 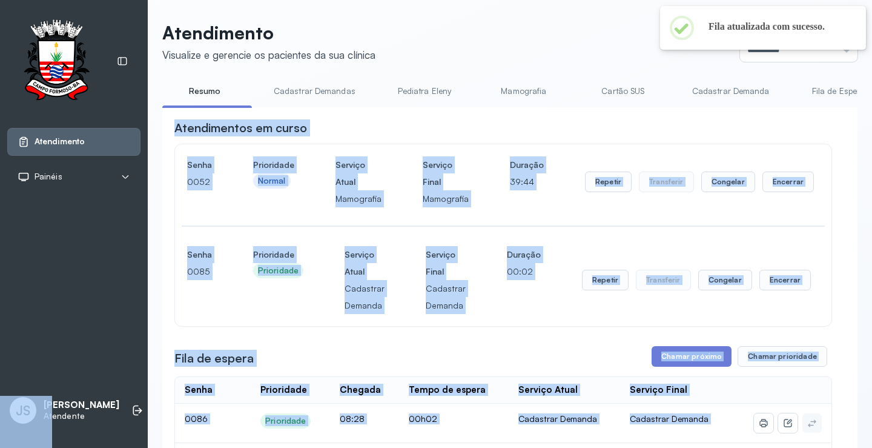 I want to click on h2: Fila atualizada com sucesso., so click(x=778, y=27).